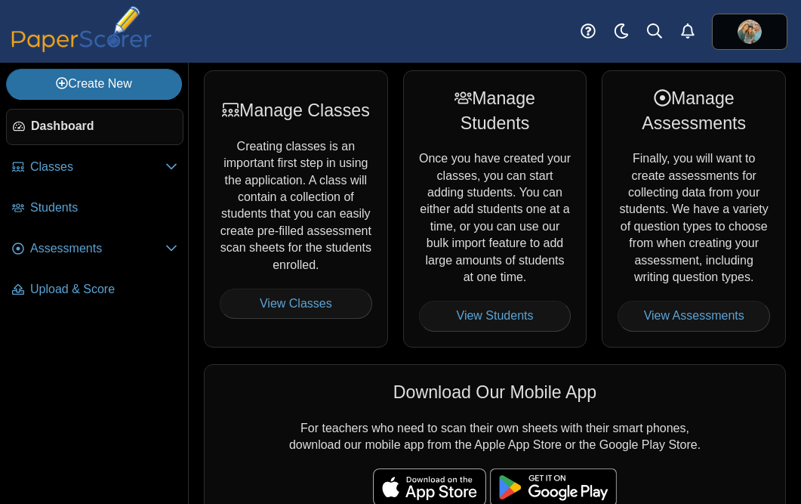  I want to click on a: View Students, so click(495, 316).